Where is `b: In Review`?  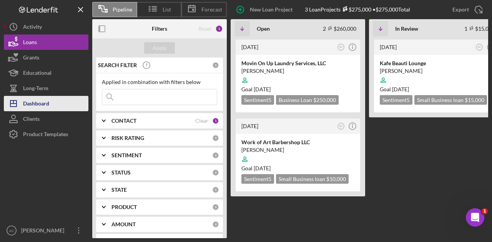
b: In Review is located at coordinates (407, 29).